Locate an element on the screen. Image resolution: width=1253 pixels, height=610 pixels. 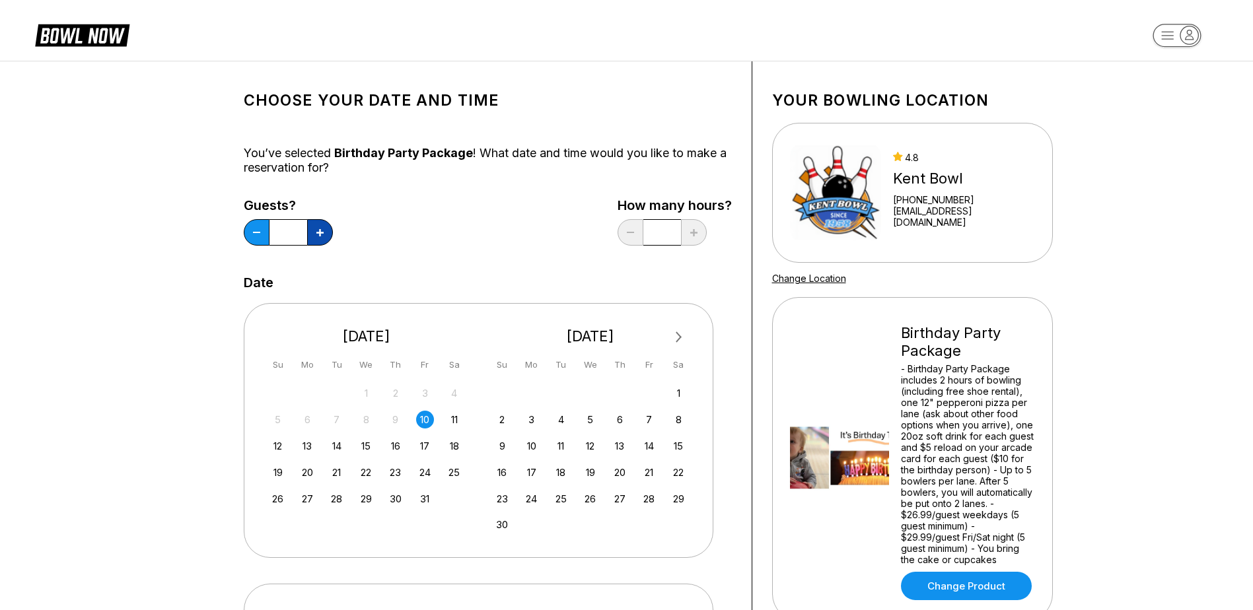
div: Choose Saturday, November 22nd, 2025 is located at coordinates (678, 472).